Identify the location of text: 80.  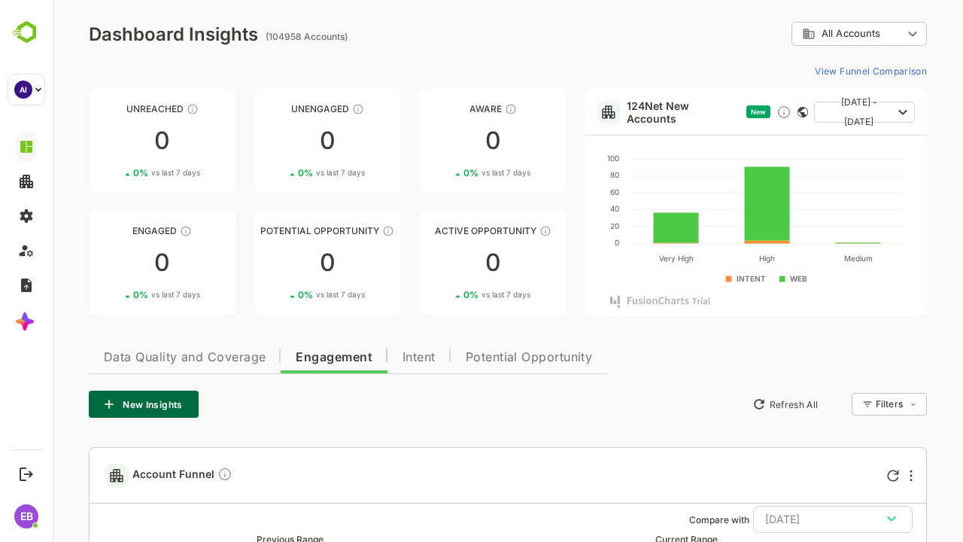
(562, 175).